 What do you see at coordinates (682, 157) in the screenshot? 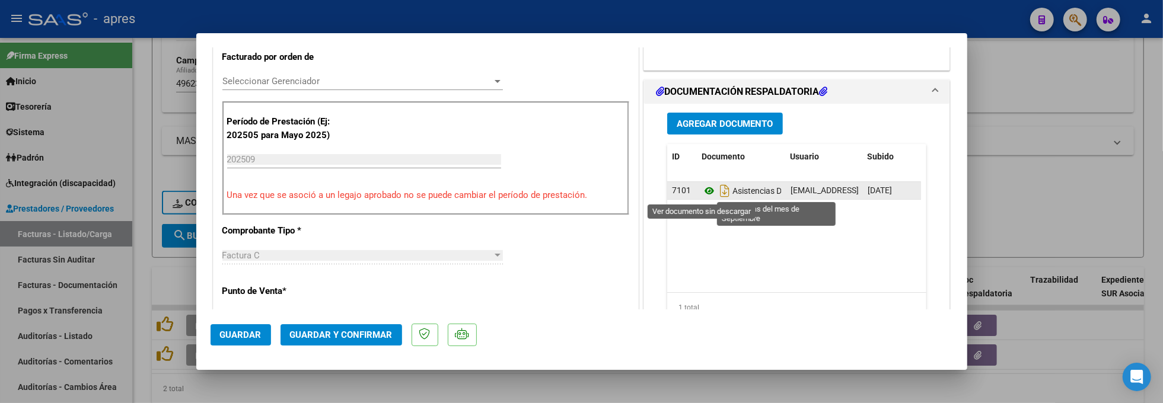
I see `datatable-header-cell: ID` at bounding box center [682, 157].